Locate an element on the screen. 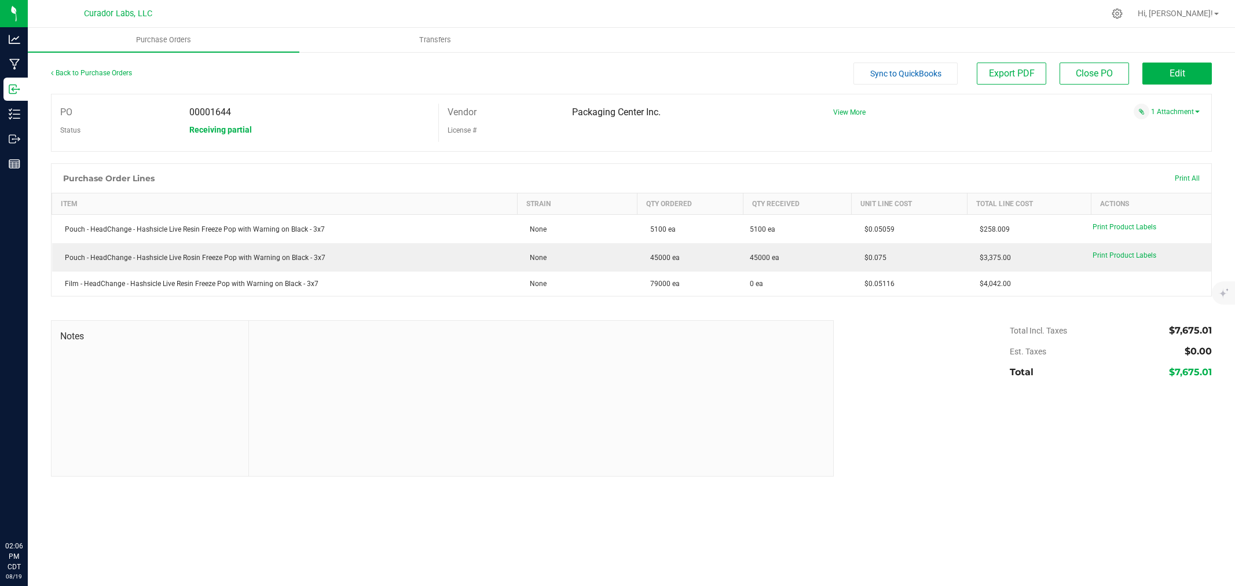 This screenshot has width=1235, height=586. inline-svg: Reports is located at coordinates (14, 164).